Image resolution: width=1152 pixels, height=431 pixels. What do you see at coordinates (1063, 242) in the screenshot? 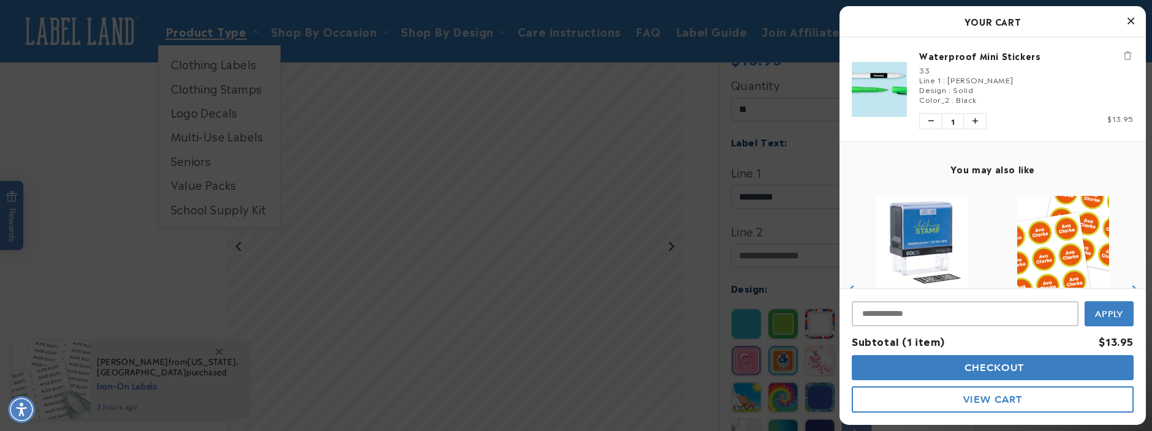
I see `img: Water Bottle Labels - Label Land` at bounding box center [1063, 242].